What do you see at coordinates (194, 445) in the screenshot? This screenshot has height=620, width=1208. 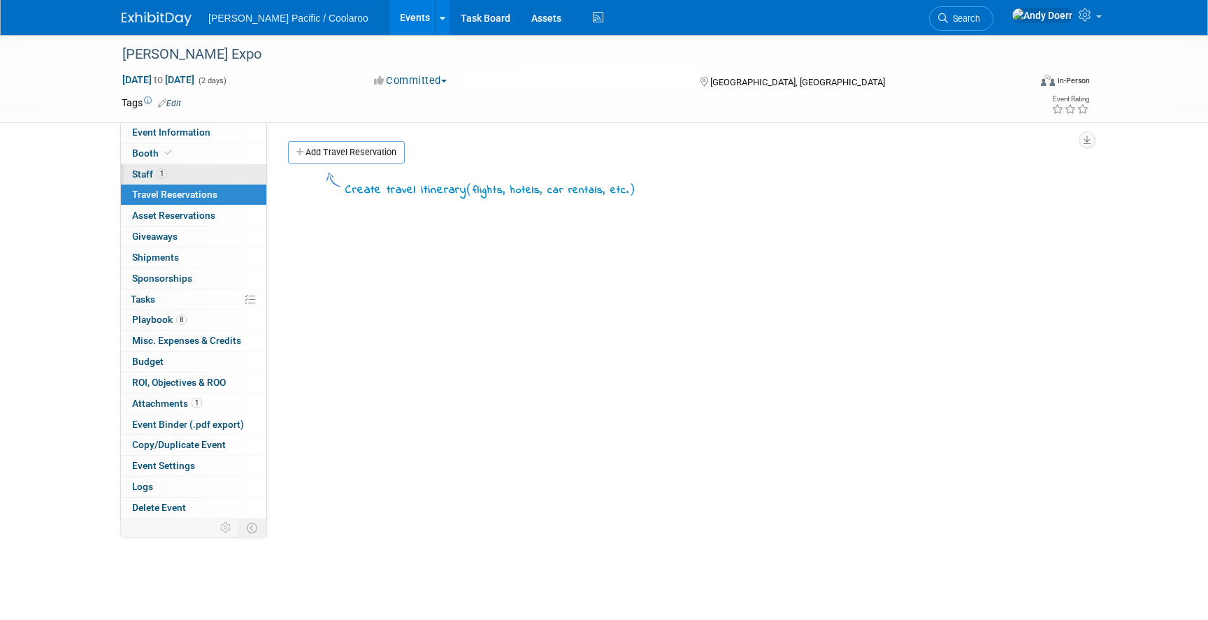 I see `a: Copy/Duplicate Event` at bounding box center [194, 445].